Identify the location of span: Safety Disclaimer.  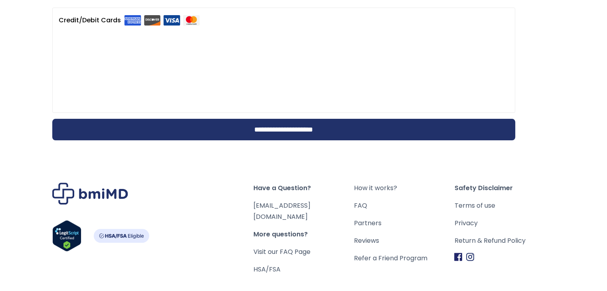
(504, 188).